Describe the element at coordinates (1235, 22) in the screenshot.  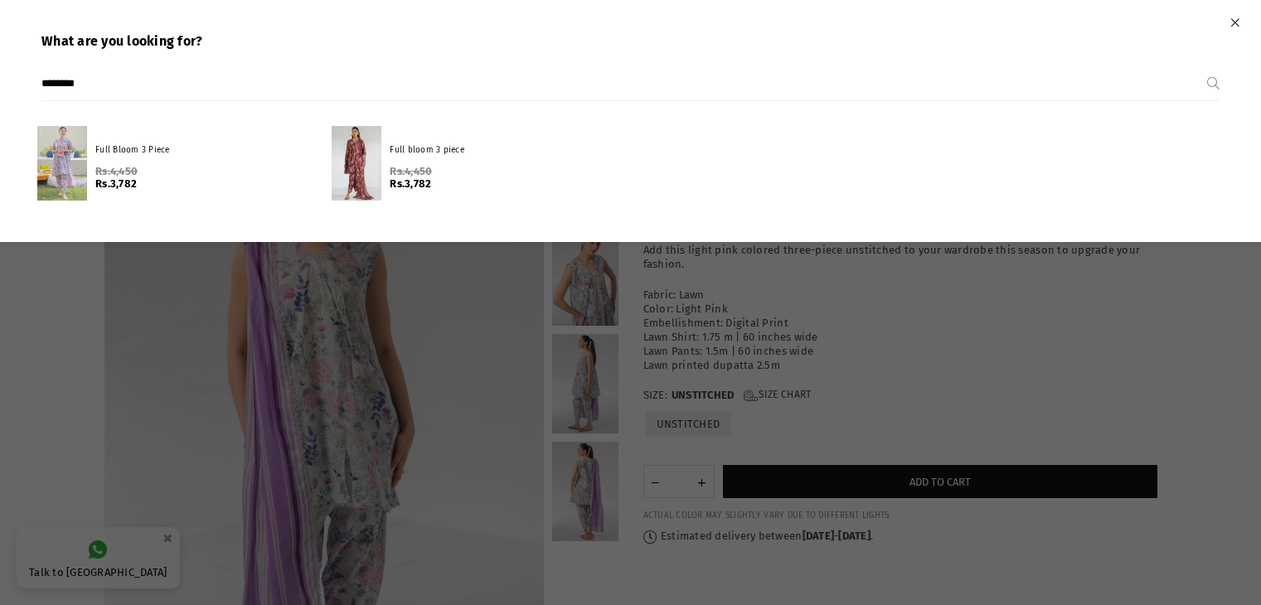
I see `button: Close` at that location.